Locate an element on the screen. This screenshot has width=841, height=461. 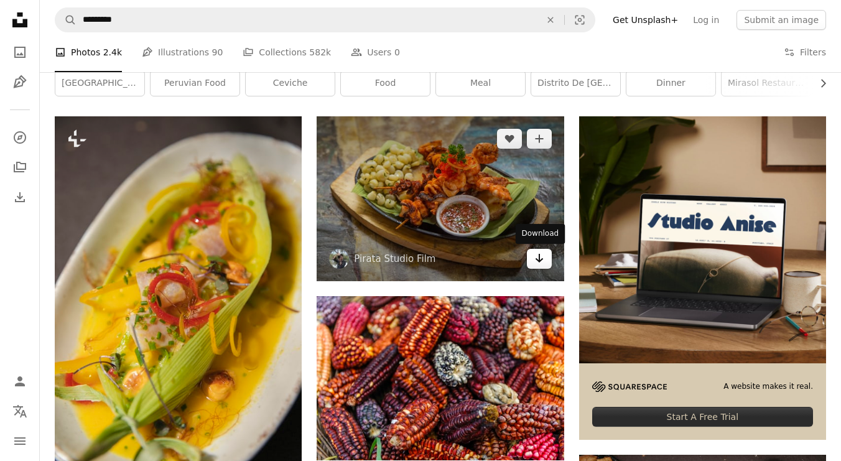
a: Go to Pirata Studio Film's profile is located at coordinates (339, 259).